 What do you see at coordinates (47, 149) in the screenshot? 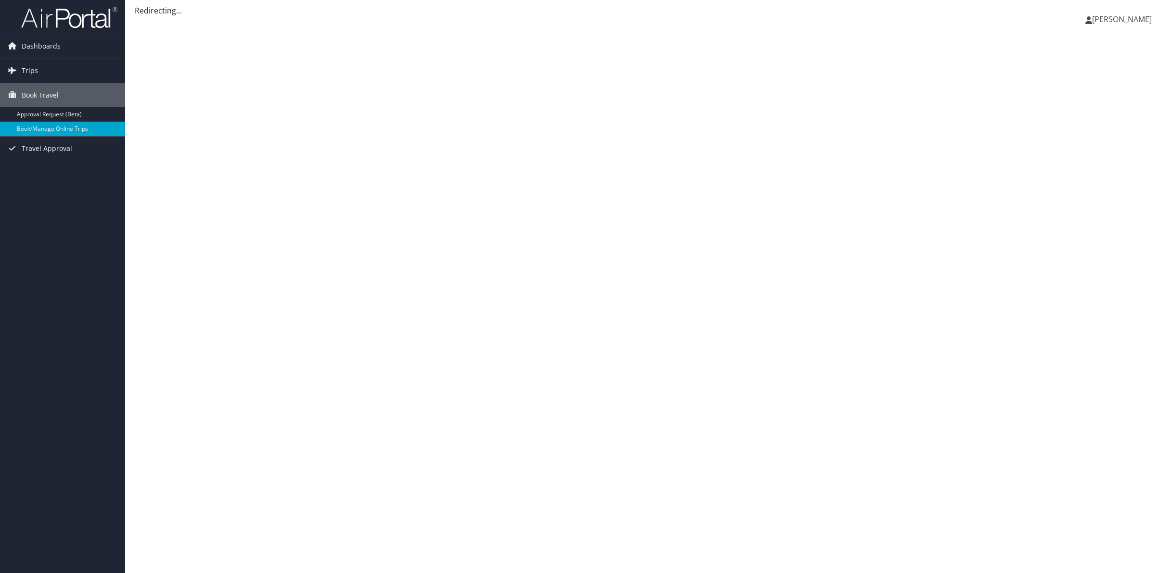
I see `span: Travel Approval` at bounding box center [47, 149].